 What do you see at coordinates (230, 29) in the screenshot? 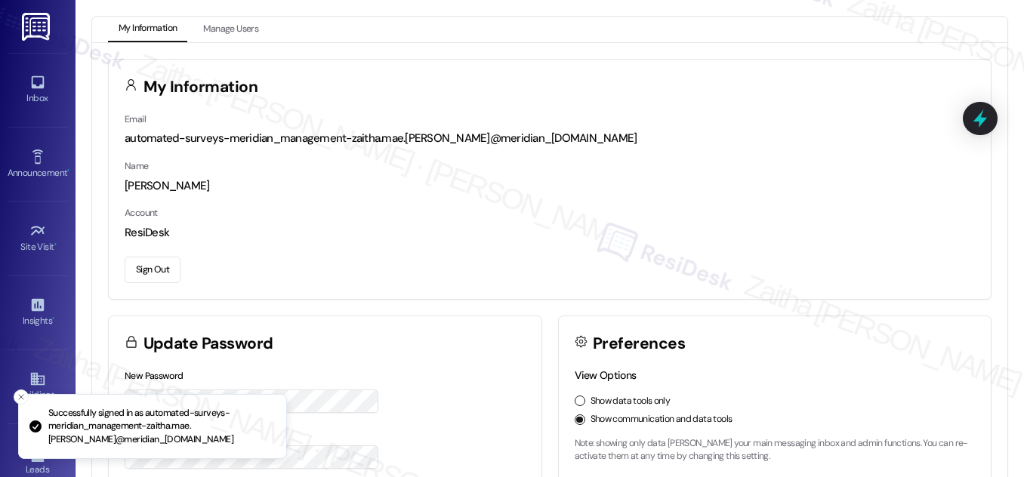
I see `button: Manage Users` at bounding box center [230, 29].